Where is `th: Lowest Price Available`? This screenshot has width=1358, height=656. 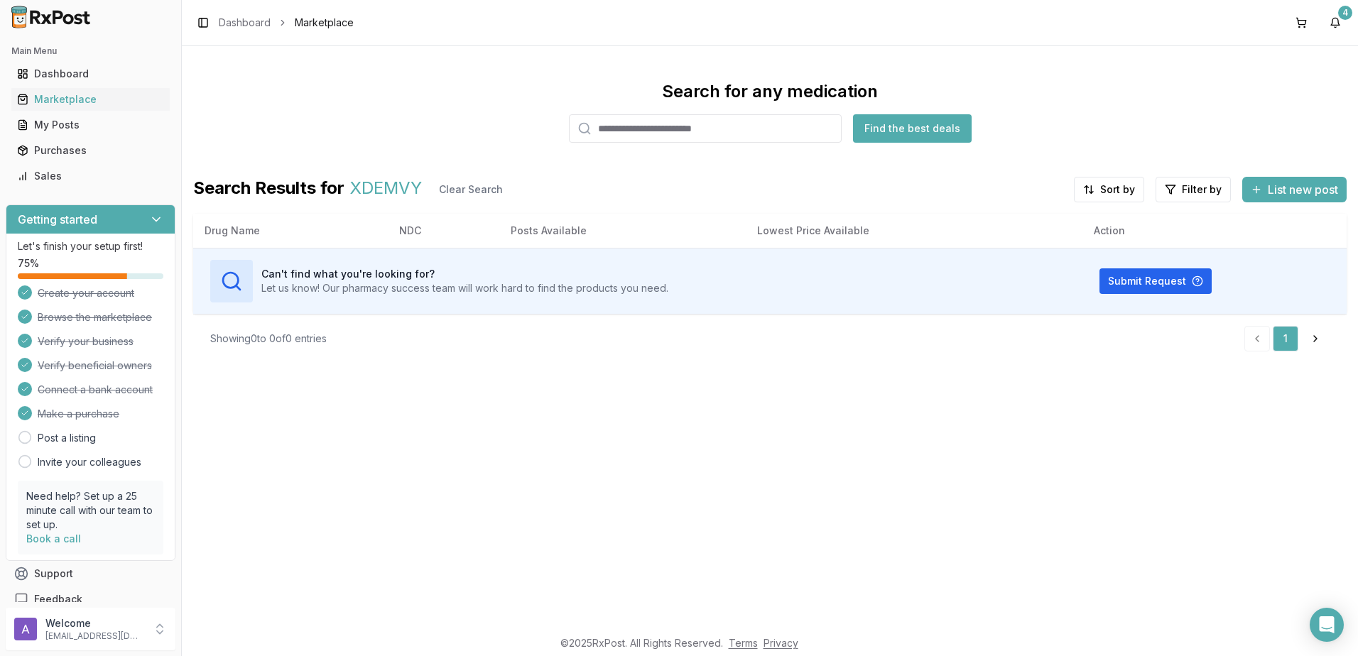
th: Lowest Price Available is located at coordinates (914, 231).